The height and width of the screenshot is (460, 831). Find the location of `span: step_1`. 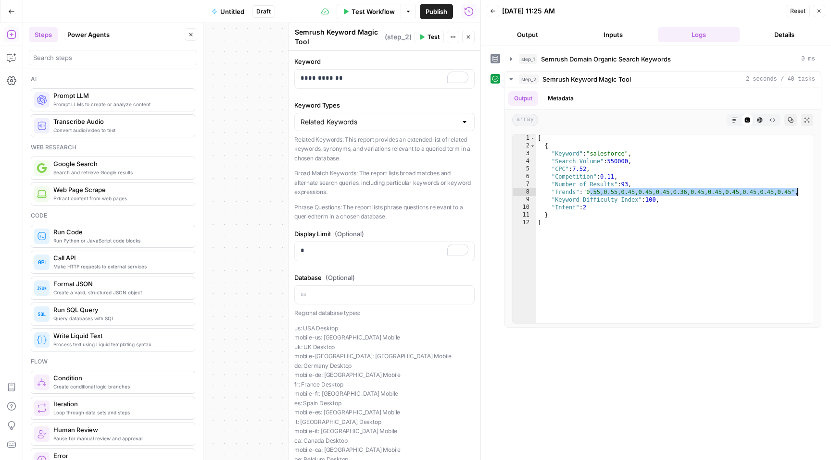

span: step_1 is located at coordinates (528, 59).